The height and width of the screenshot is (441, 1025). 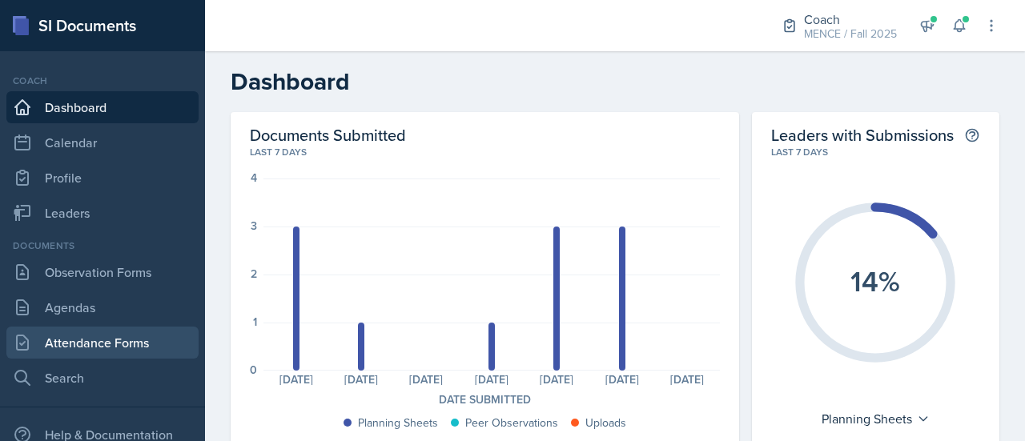 What do you see at coordinates (615, 82) in the screenshot?
I see `h2: Dashboard` at bounding box center [615, 82].